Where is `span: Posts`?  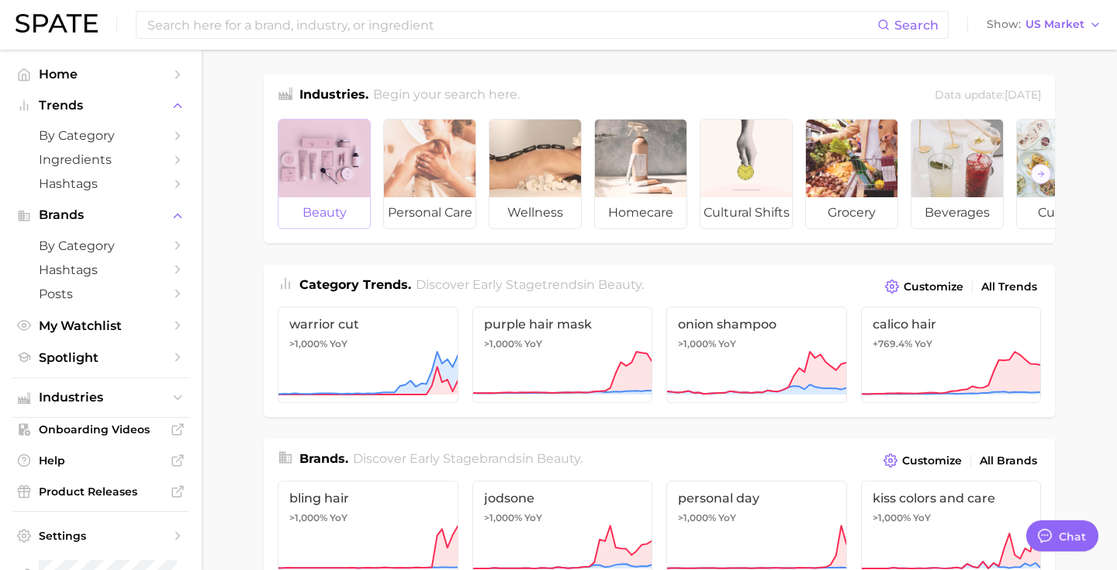 span: Posts is located at coordinates (101, 293).